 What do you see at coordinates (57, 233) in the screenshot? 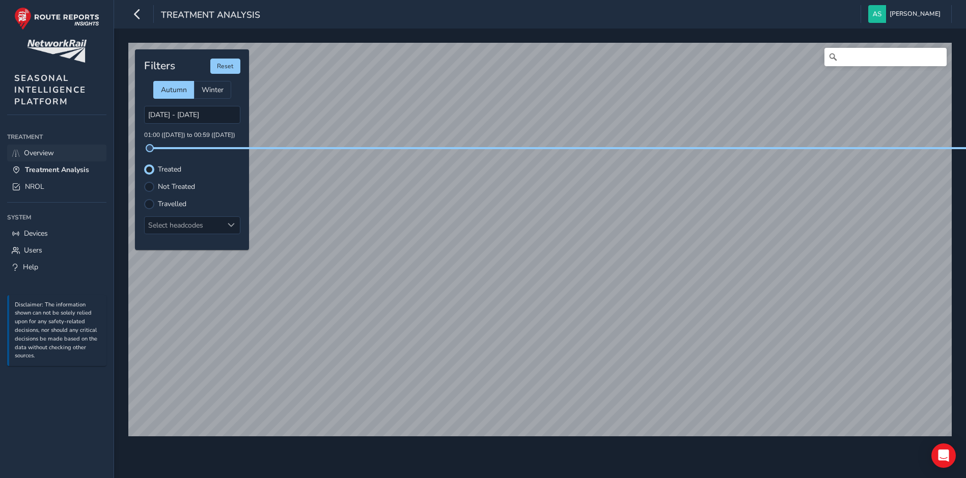
I see `a: Devices` at bounding box center [57, 233].